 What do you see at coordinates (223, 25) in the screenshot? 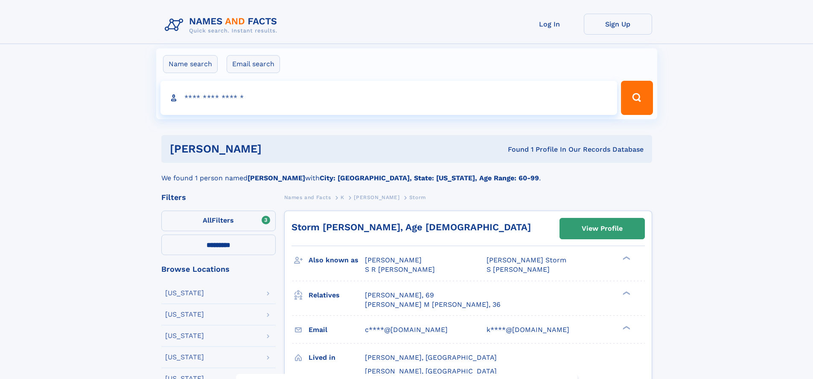
I see `img: Logo Names and Facts` at bounding box center [223, 25].